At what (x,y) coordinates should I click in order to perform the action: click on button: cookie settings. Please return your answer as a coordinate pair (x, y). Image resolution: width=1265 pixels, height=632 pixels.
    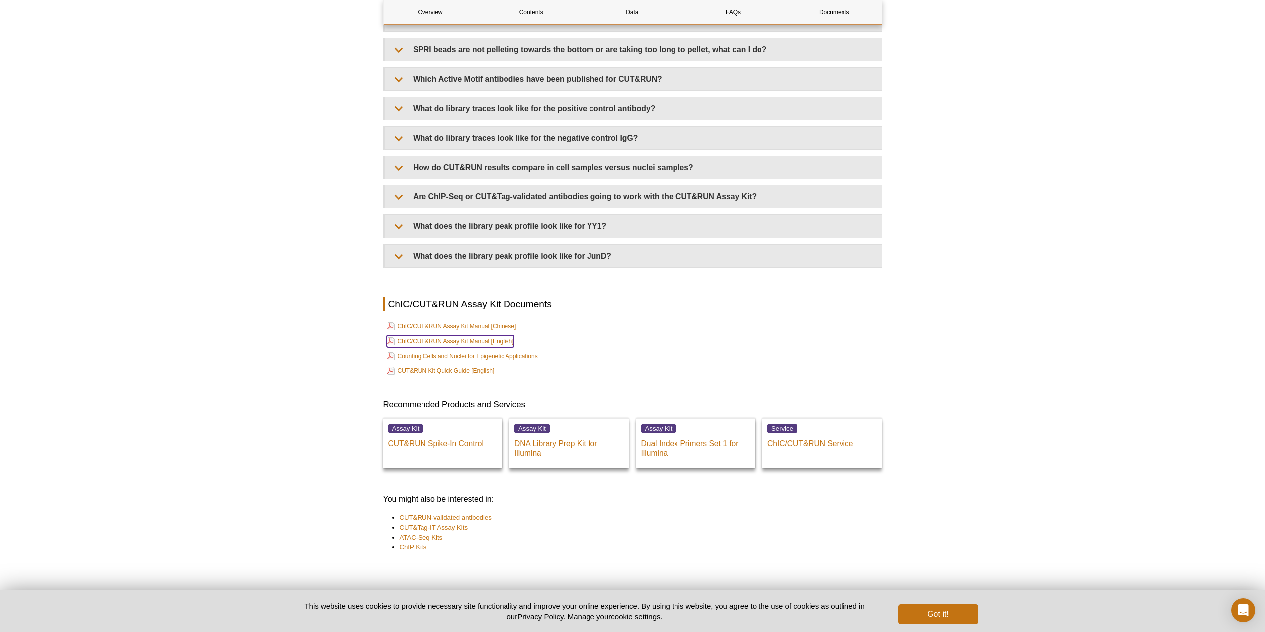
    Looking at the image, I should click on (635, 616).